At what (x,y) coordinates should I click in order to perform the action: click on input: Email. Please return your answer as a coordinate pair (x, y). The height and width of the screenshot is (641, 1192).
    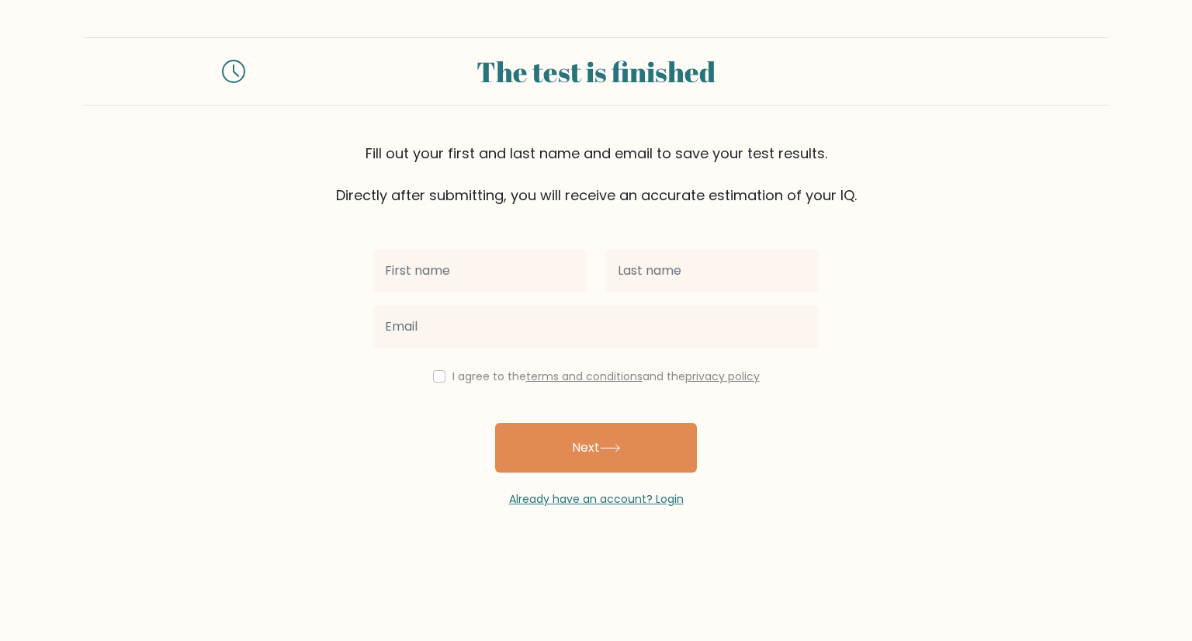
    Looking at the image, I should click on (596, 327).